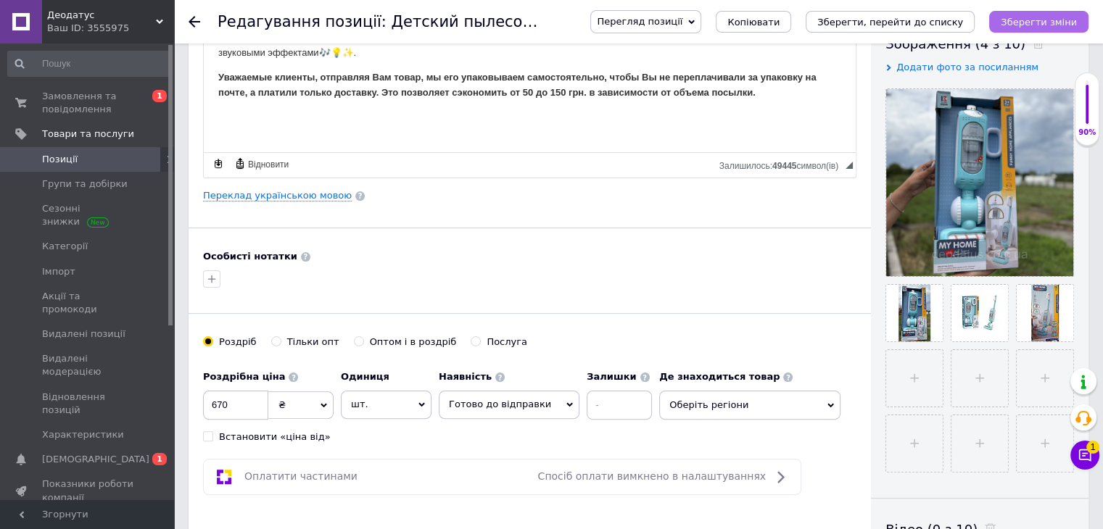  Describe the element at coordinates (968, 67) in the screenshot. I see `span: Додати фото за посиланням` at that location.